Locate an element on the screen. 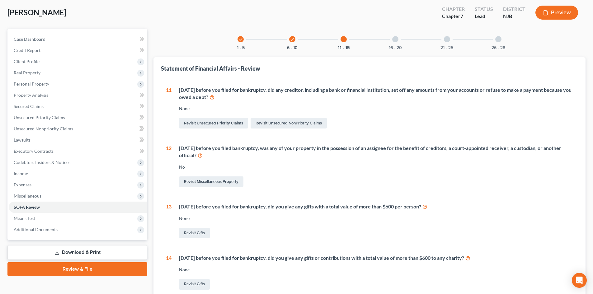 Image resolution: width=593 pixels, height=294 pixels. div: 12 is located at coordinates (169, 167).